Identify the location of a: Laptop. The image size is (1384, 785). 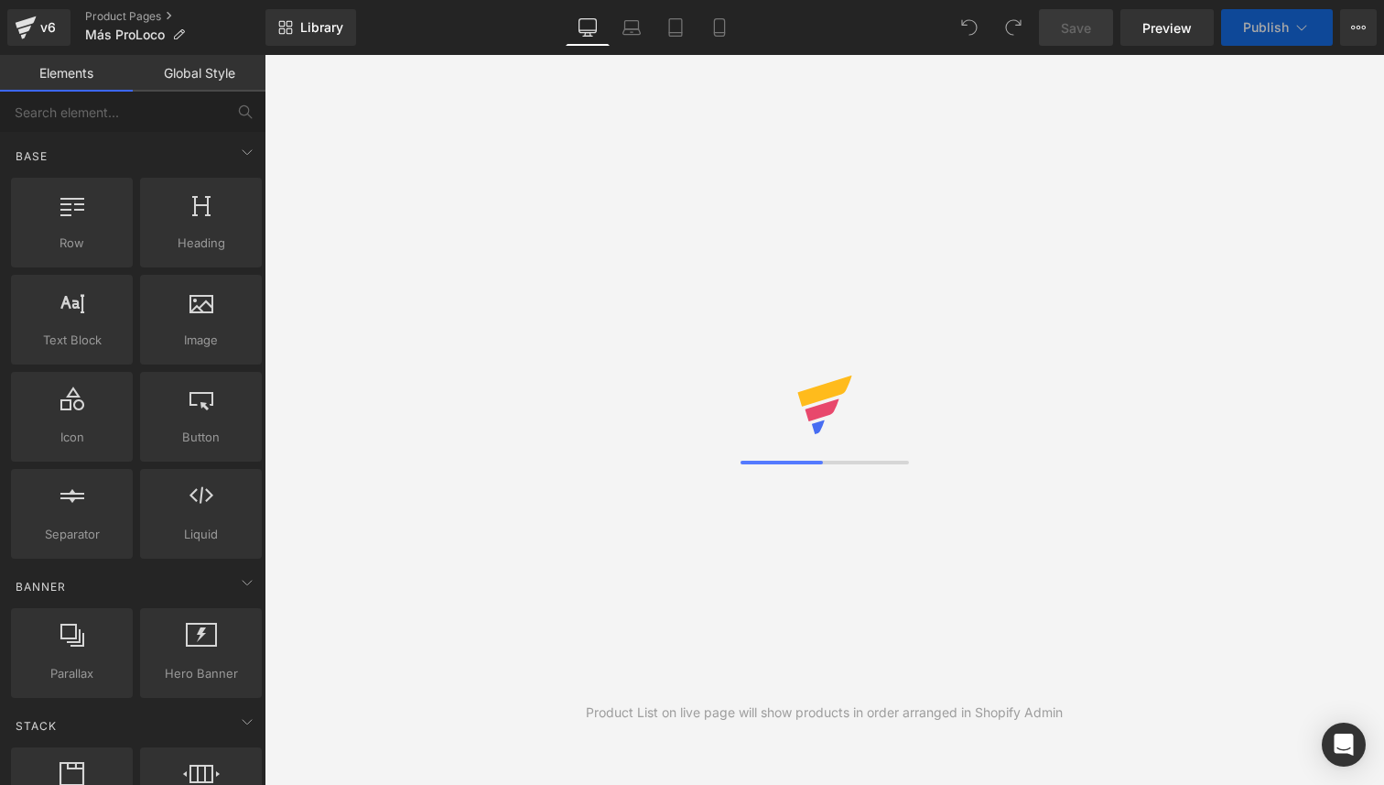
(632, 27).